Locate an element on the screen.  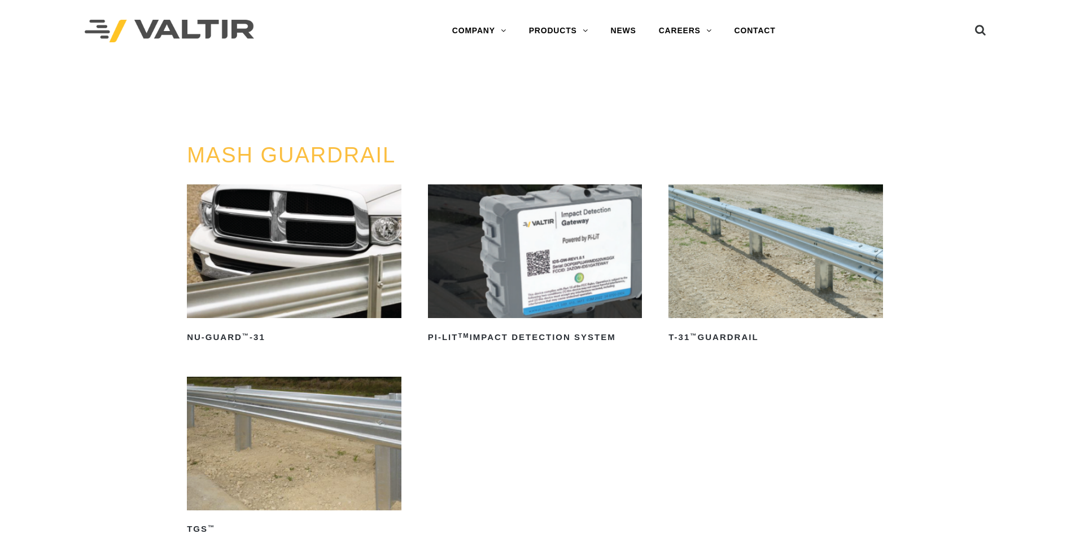
h2: PI-LIT Impact Detection System is located at coordinates (535, 337).